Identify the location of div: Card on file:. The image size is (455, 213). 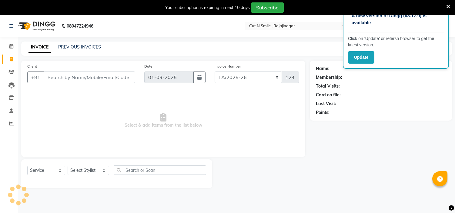
(328, 95).